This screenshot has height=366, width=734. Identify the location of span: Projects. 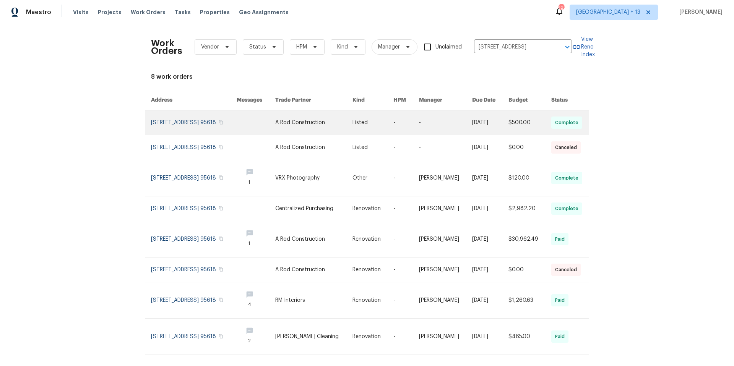
(110, 12).